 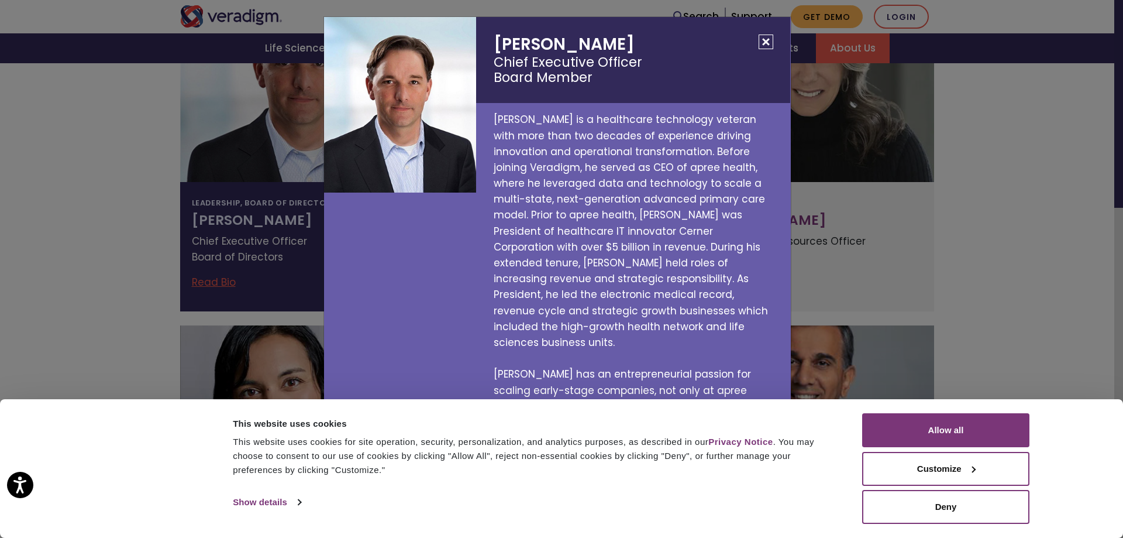 What do you see at coordinates (766, 42) in the screenshot?
I see `button: Close` at bounding box center [766, 42].